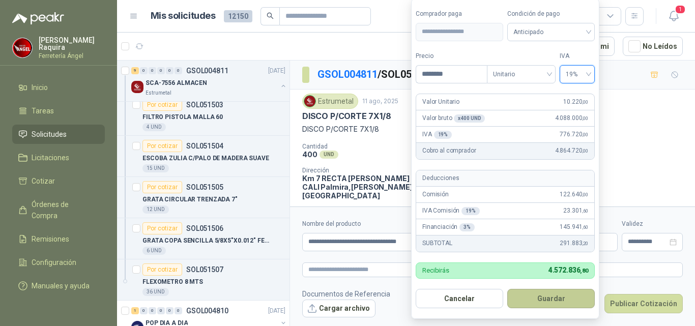 Image resolution: width=695 pixels, height=326 pixels. I want to click on h1: Mis solicitudes, so click(183, 16).